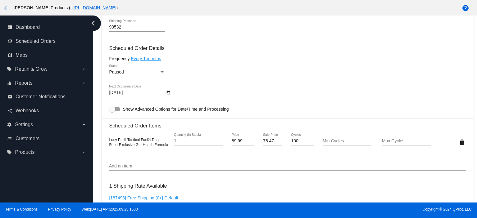 The width and height of the screenshot is (477, 218). Describe the element at coordinates (138, 186) in the screenshot. I see `h3: 1 Shipping Rate Available` at that location.